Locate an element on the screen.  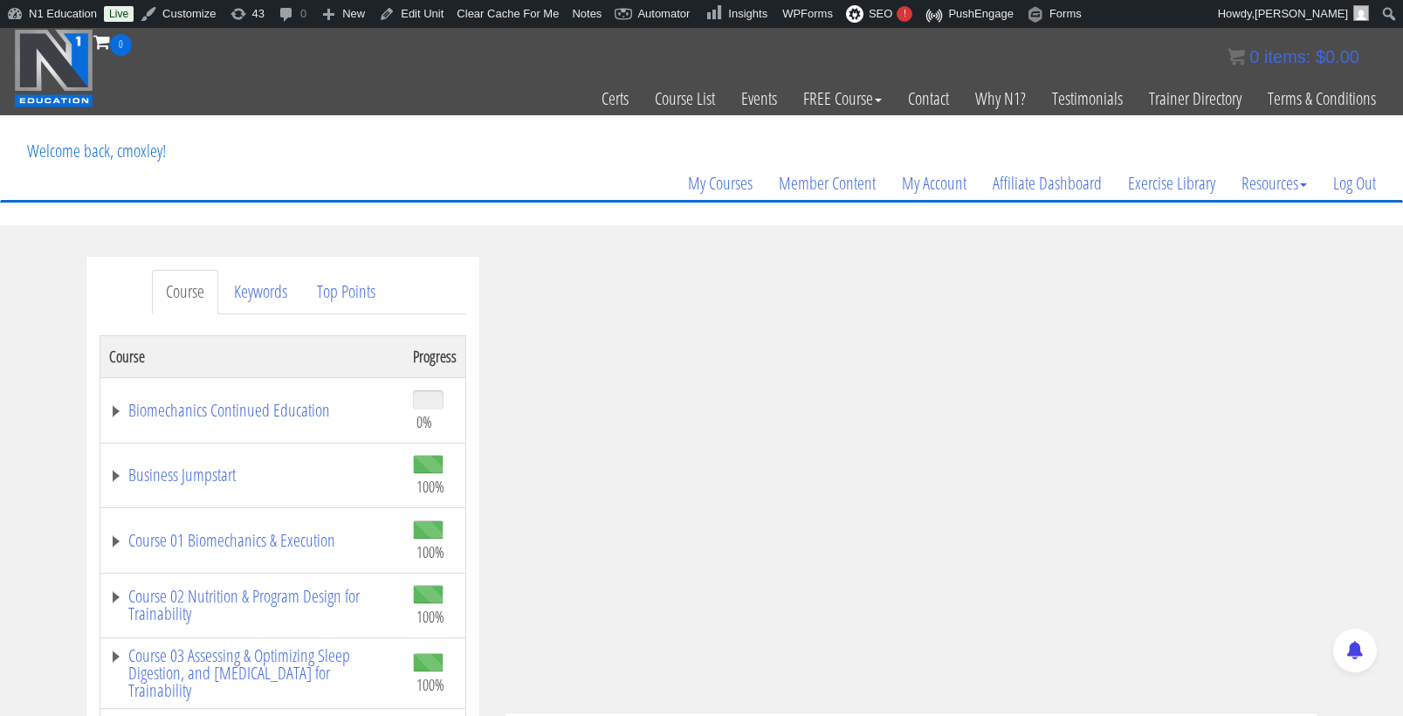
a: Trainer Directory is located at coordinates (1196, 99).